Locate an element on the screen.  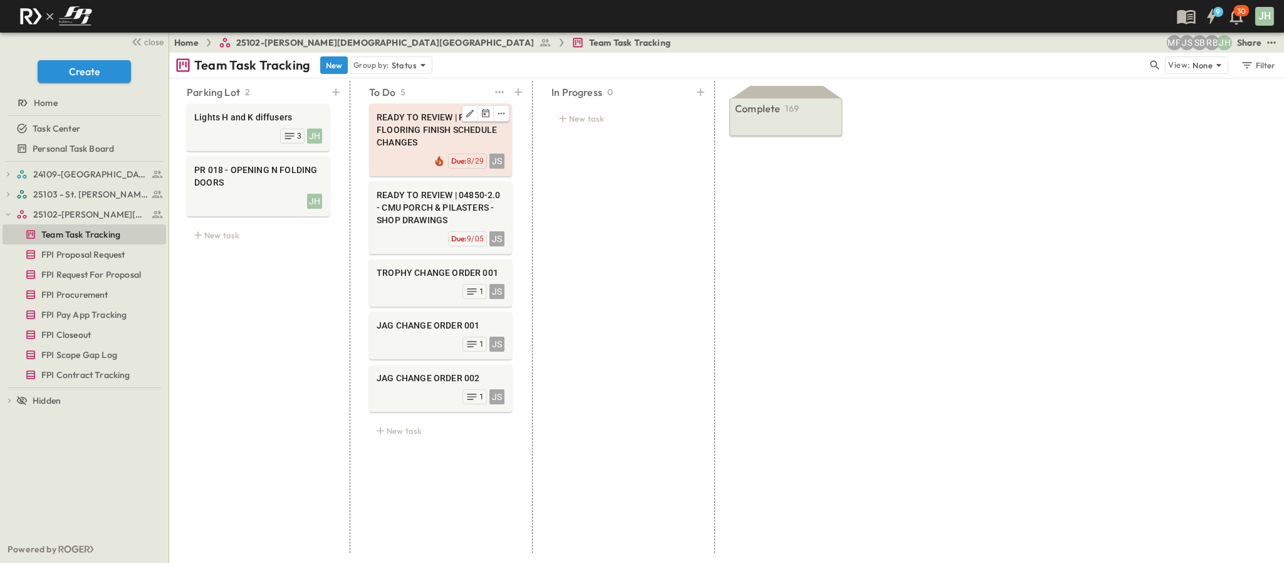
div: FPI Contract Trackingtest is located at coordinates (84, 375).